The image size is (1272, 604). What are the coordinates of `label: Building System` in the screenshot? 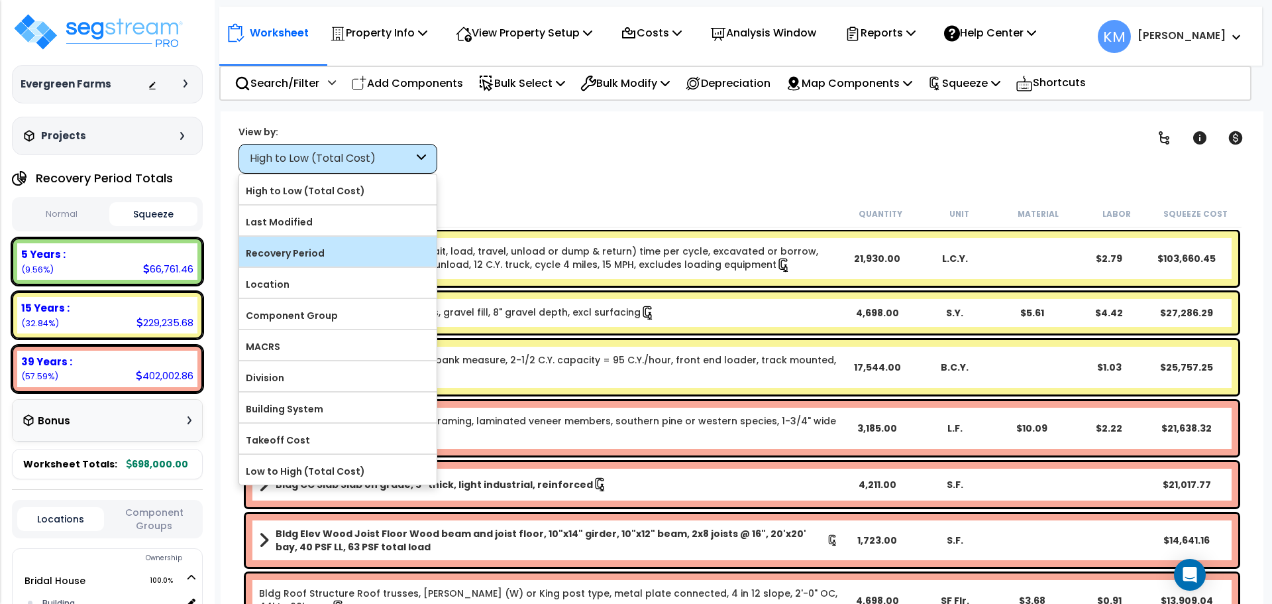 It's located at (338, 409).